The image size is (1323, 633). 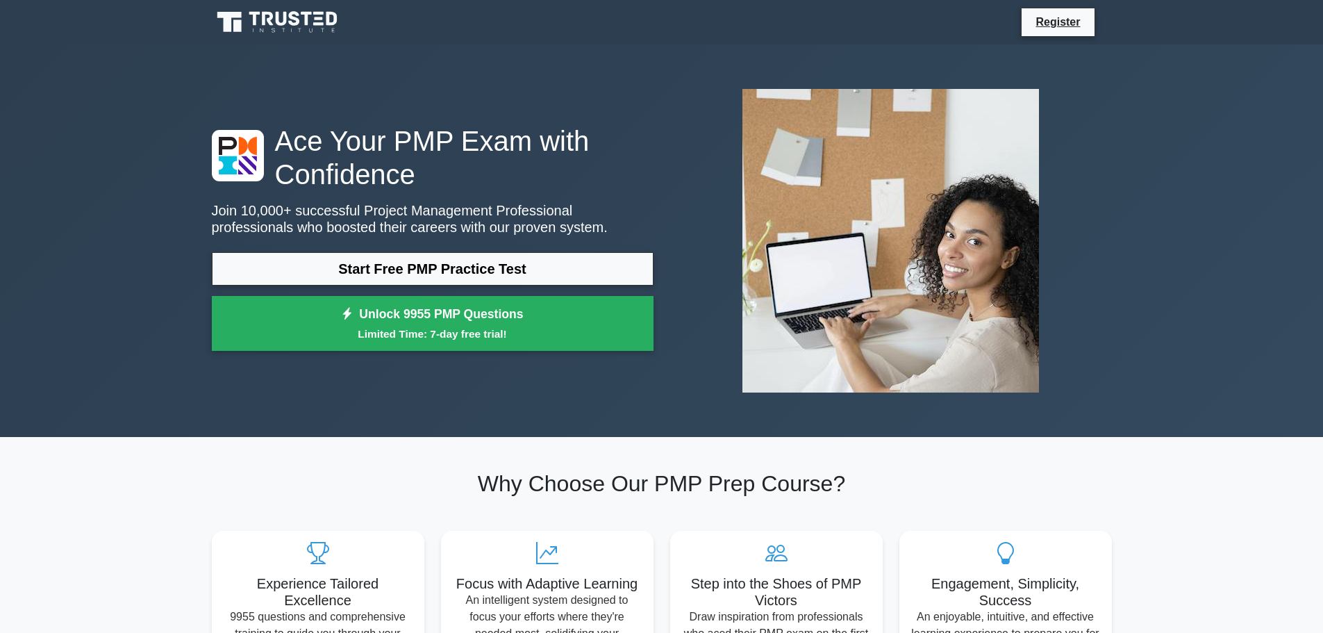 What do you see at coordinates (1005, 592) in the screenshot?
I see `h5: Engagement, Simplicity, Success` at bounding box center [1005, 592].